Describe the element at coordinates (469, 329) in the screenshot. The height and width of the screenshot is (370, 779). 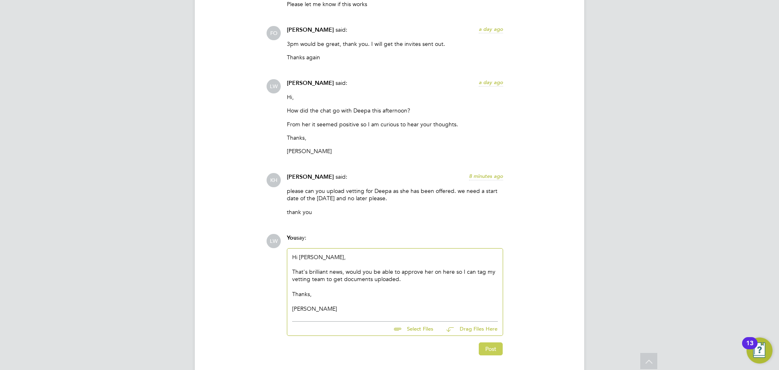
I see `button: Drag Files Here` at that location.